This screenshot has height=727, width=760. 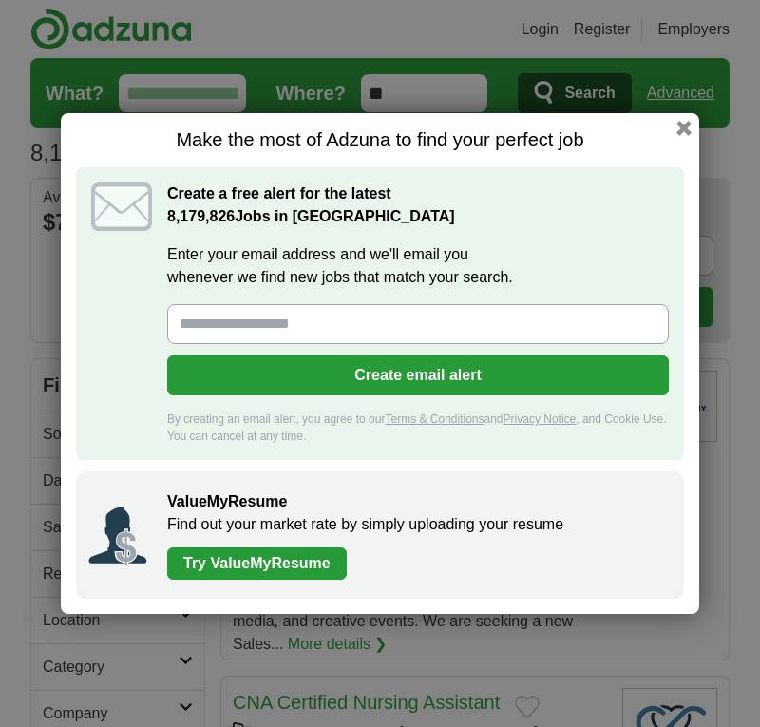 What do you see at coordinates (434, 419) in the screenshot?
I see `a: Terms & Conditions` at bounding box center [434, 419].